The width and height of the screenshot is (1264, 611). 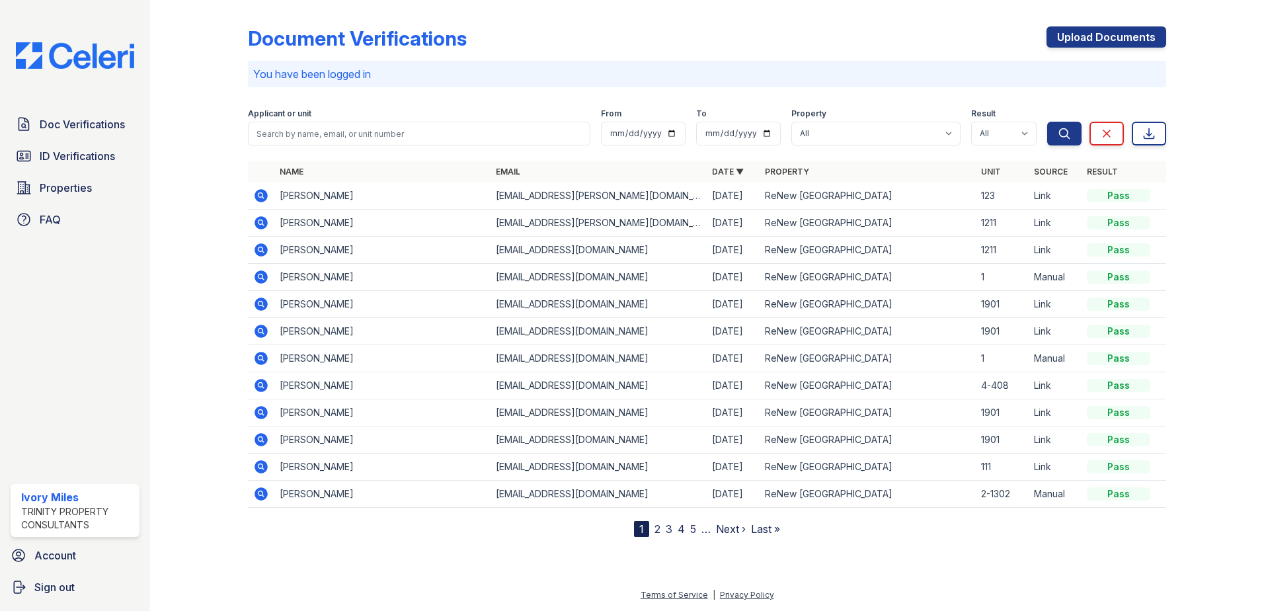 I want to click on div: Document Verifications, so click(x=357, y=38).